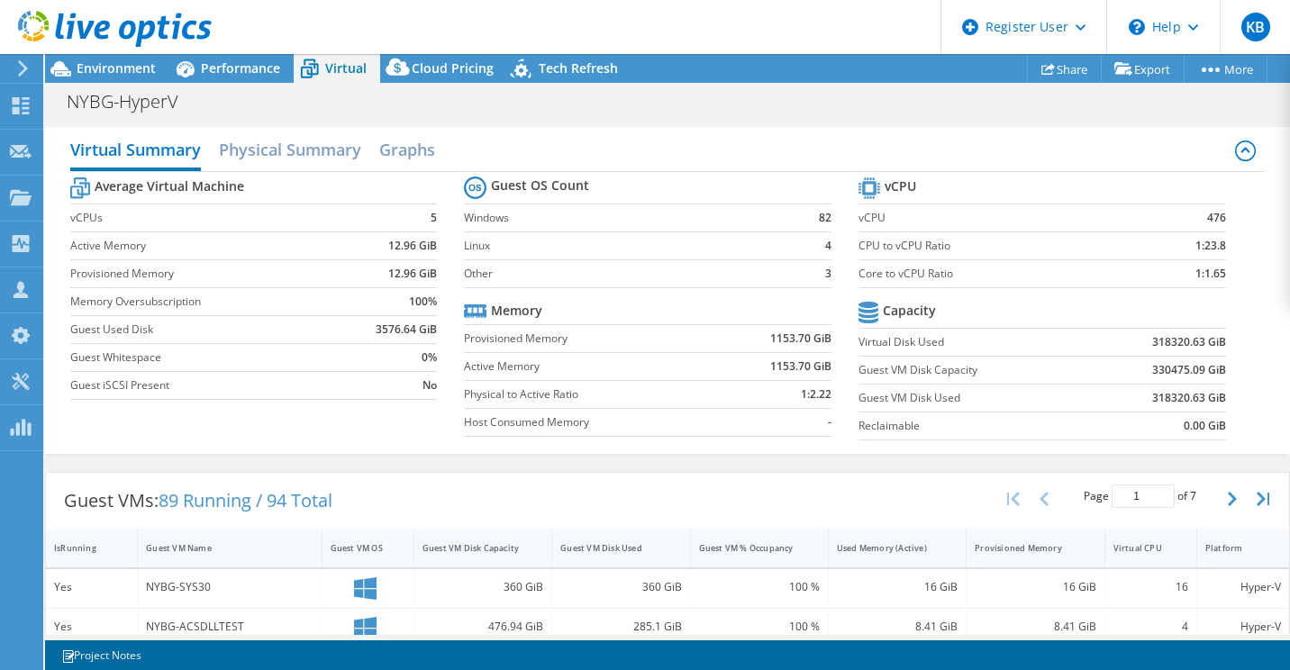 Image resolution: width=1290 pixels, height=670 pixels. Describe the element at coordinates (590, 395) in the screenshot. I see `label: Physical to Active Ratio` at that location.